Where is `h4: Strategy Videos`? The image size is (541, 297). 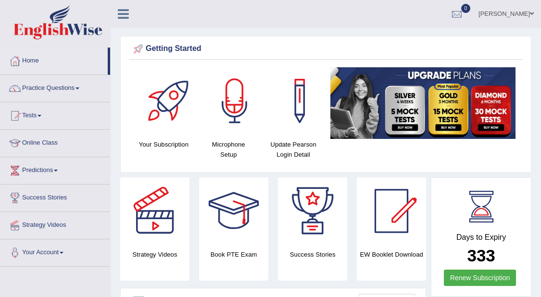 h4: Strategy Videos is located at coordinates (155, 254).